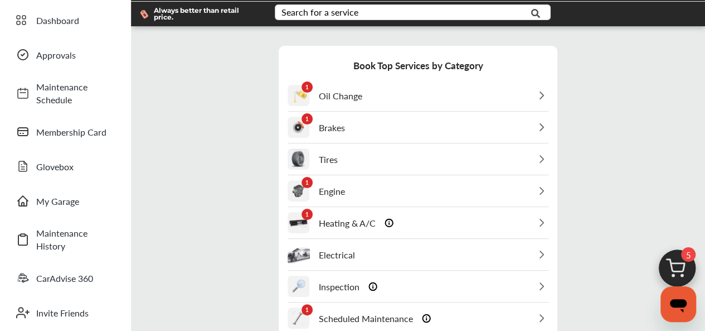 The width and height of the screenshot is (705, 331). What do you see at coordinates (75, 201) in the screenshot?
I see `span: My Garage` at bounding box center [75, 201].